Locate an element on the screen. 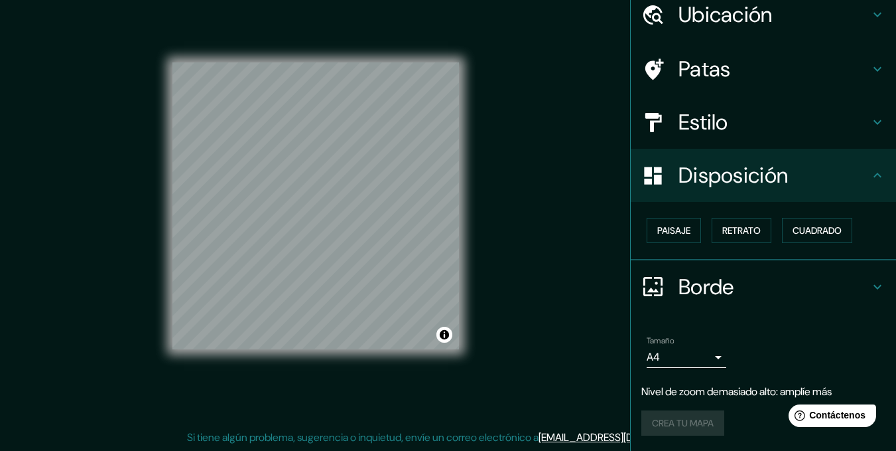  div: Estilo is located at coordinates (764, 122).